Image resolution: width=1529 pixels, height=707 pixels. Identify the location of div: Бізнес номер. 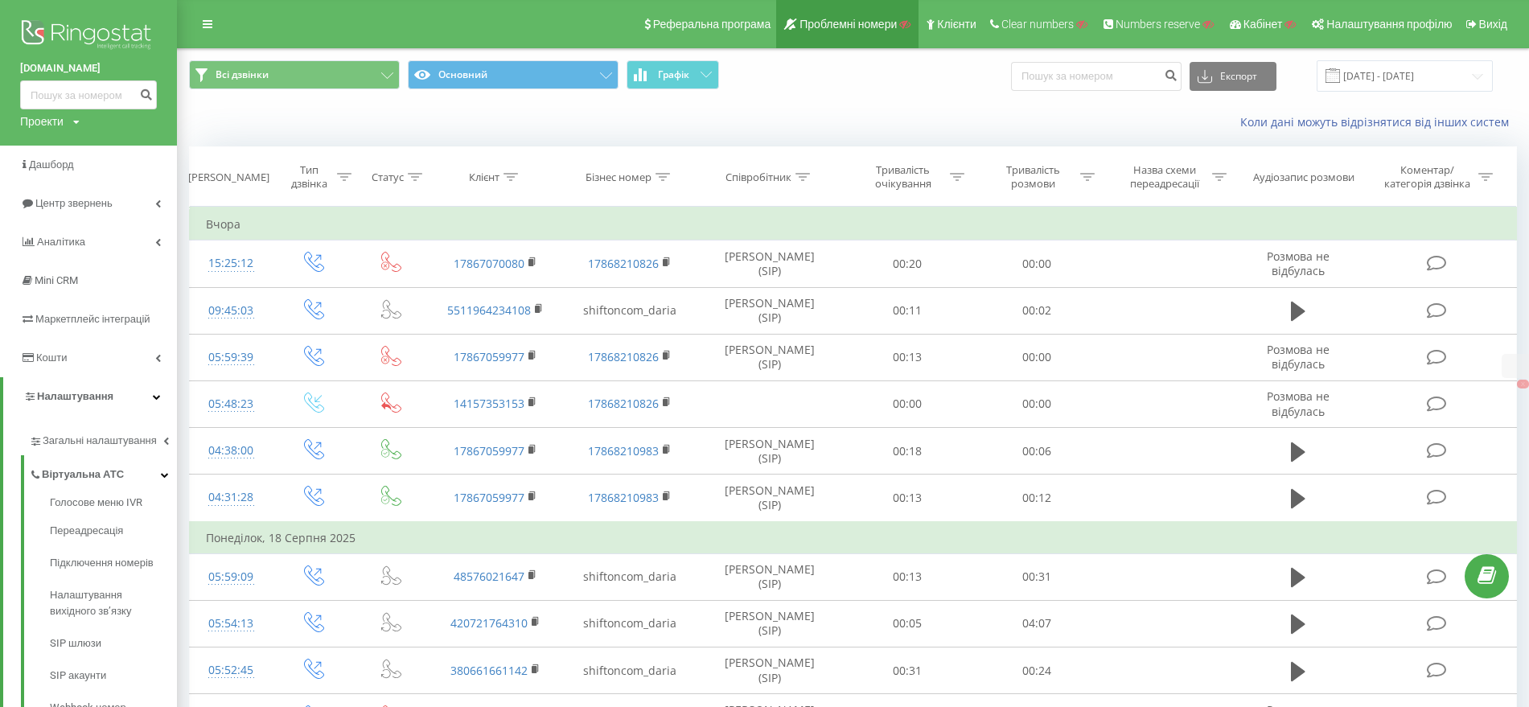
(618, 177).